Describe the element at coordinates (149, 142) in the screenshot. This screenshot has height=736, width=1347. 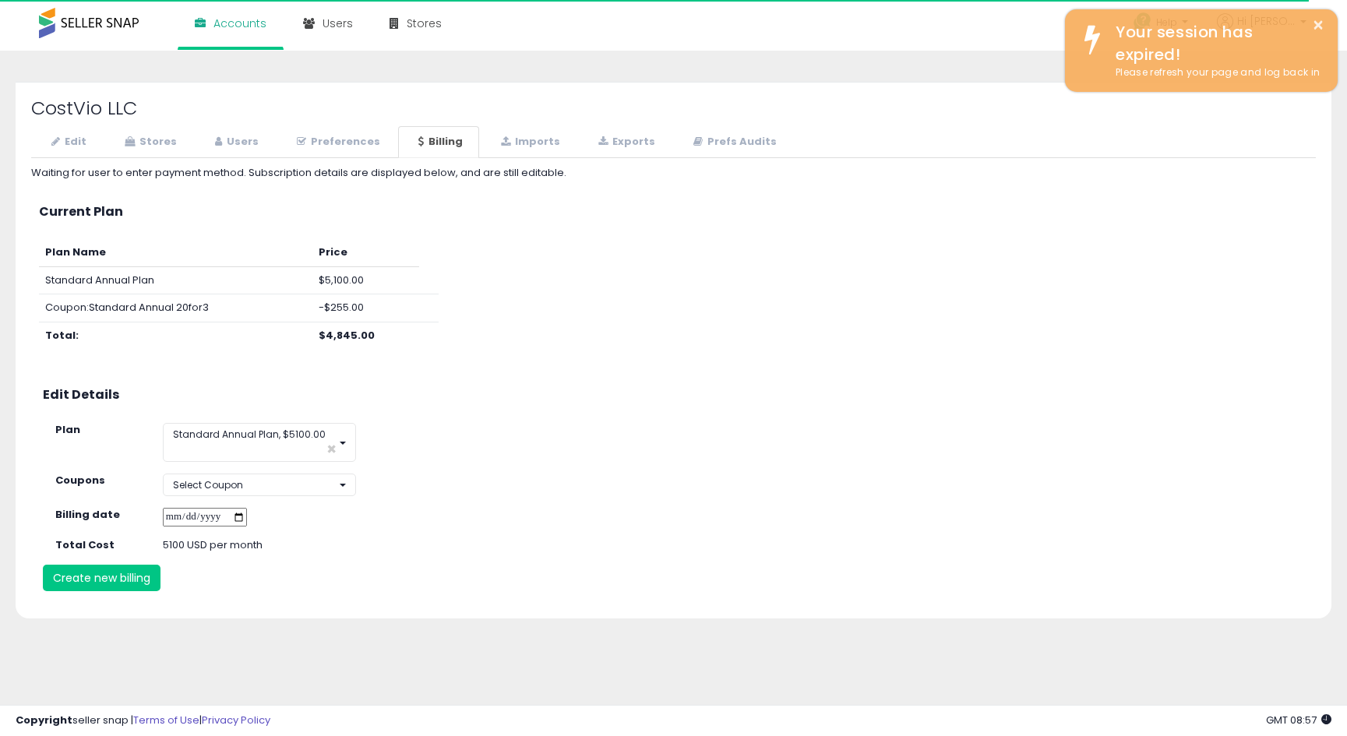
I see `a: Stores` at that location.